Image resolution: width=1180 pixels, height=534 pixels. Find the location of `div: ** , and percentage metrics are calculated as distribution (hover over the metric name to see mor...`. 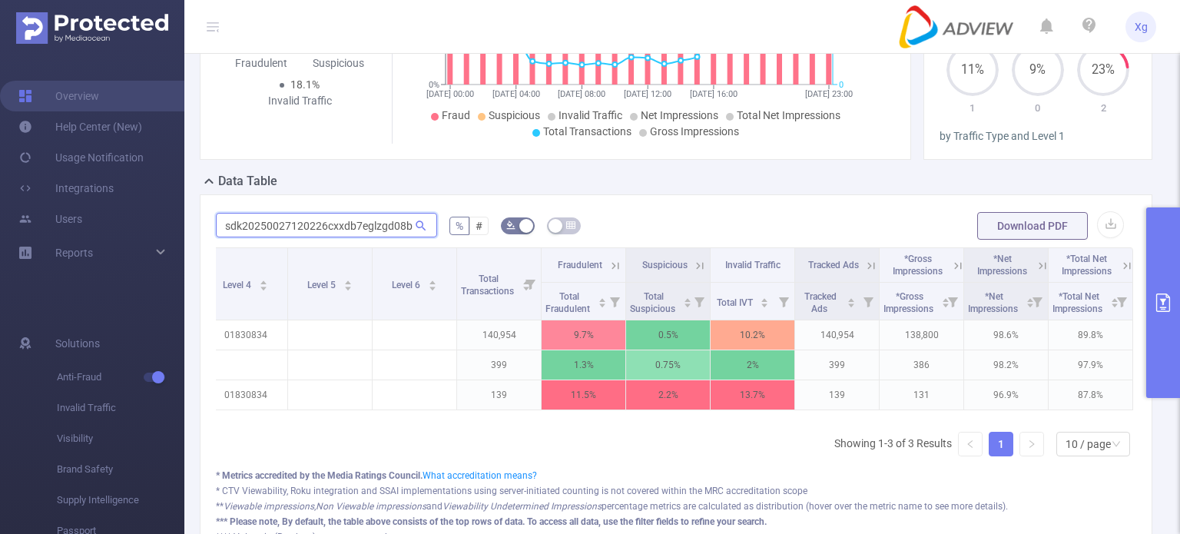

div: ** , and percentage metrics are calculated as distribution (hover over the metric name to see mor... is located at coordinates (676, 506).